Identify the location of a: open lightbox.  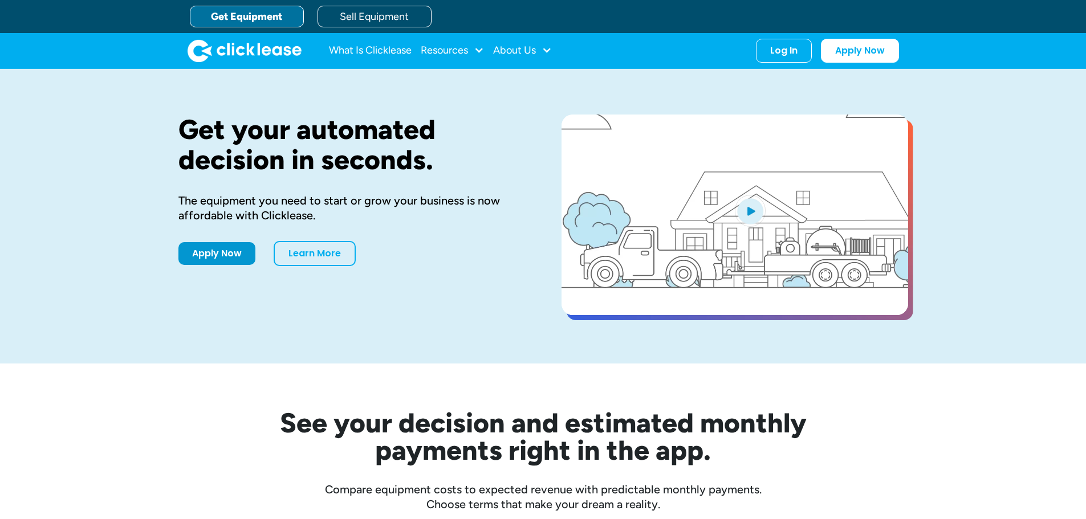
(735, 215).